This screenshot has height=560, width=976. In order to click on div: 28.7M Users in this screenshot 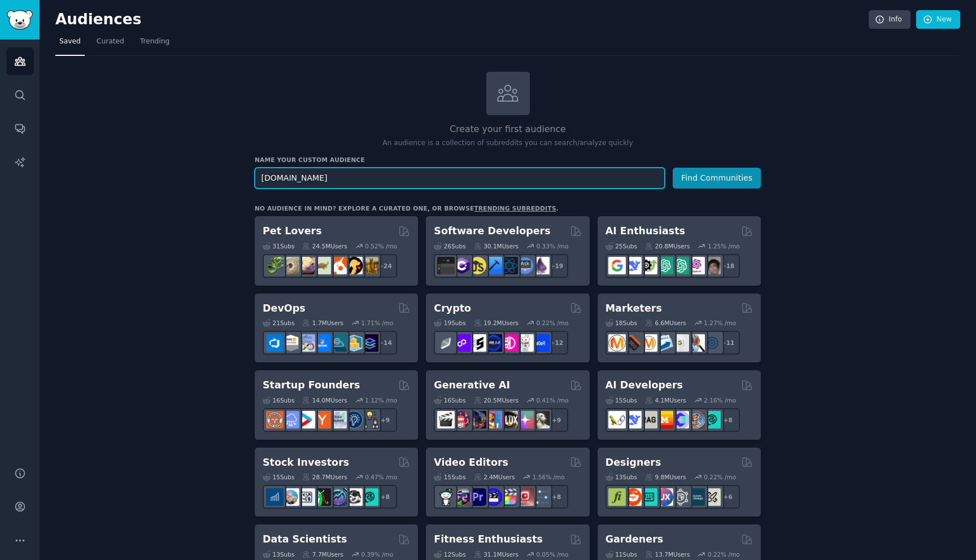, I will do `click(324, 477)`.